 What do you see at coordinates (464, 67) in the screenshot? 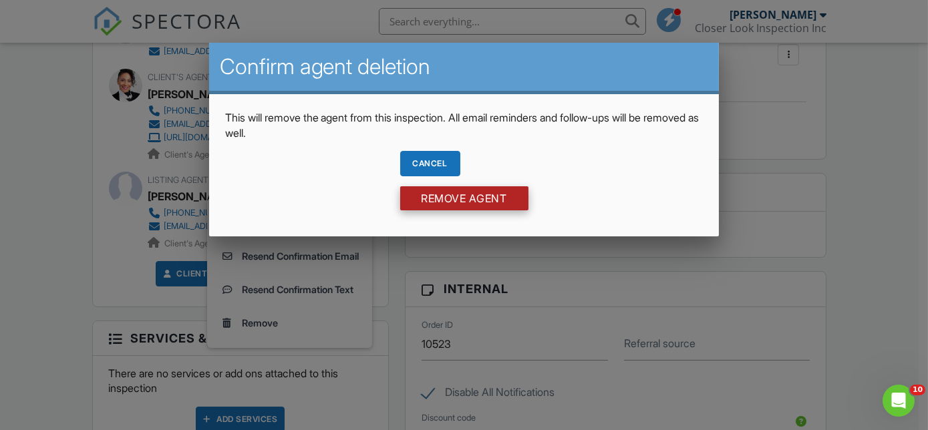
I see `h2: Confirm agent deletion` at bounding box center [464, 67].